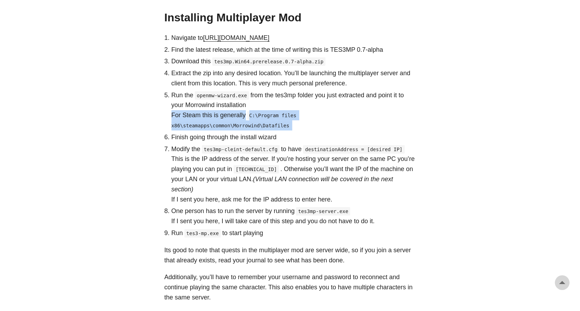 The width and height of the screenshot is (580, 311). Describe the element at coordinates (294, 233) in the screenshot. I see `p: Run to start playing` at that location.